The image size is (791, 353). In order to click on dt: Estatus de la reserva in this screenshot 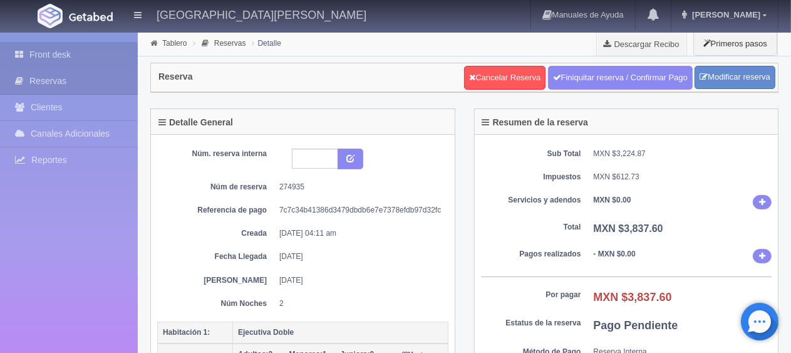, I will do `click(531, 323)`.